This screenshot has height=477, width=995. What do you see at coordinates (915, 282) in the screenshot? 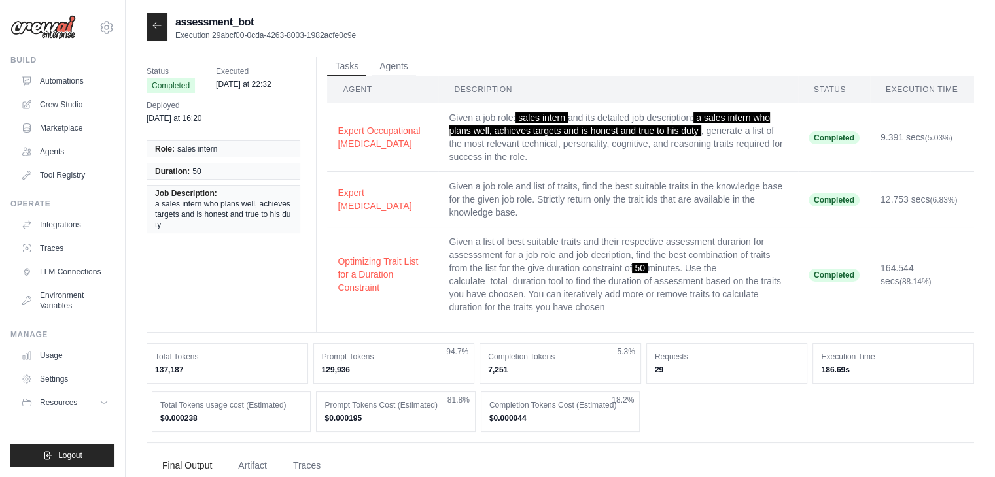
I see `span: (88.14%)` at bounding box center [915, 282].